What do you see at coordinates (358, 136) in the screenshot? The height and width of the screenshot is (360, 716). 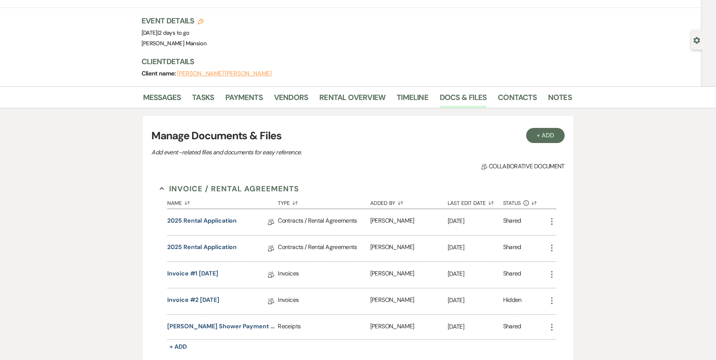 I see `h3: Manage Documents & Files` at bounding box center [358, 136].